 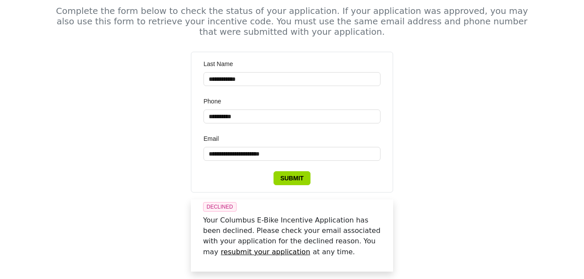 What do you see at coordinates (292, 79) in the screenshot?
I see `input: Last Name` at bounding box center [292, 79].